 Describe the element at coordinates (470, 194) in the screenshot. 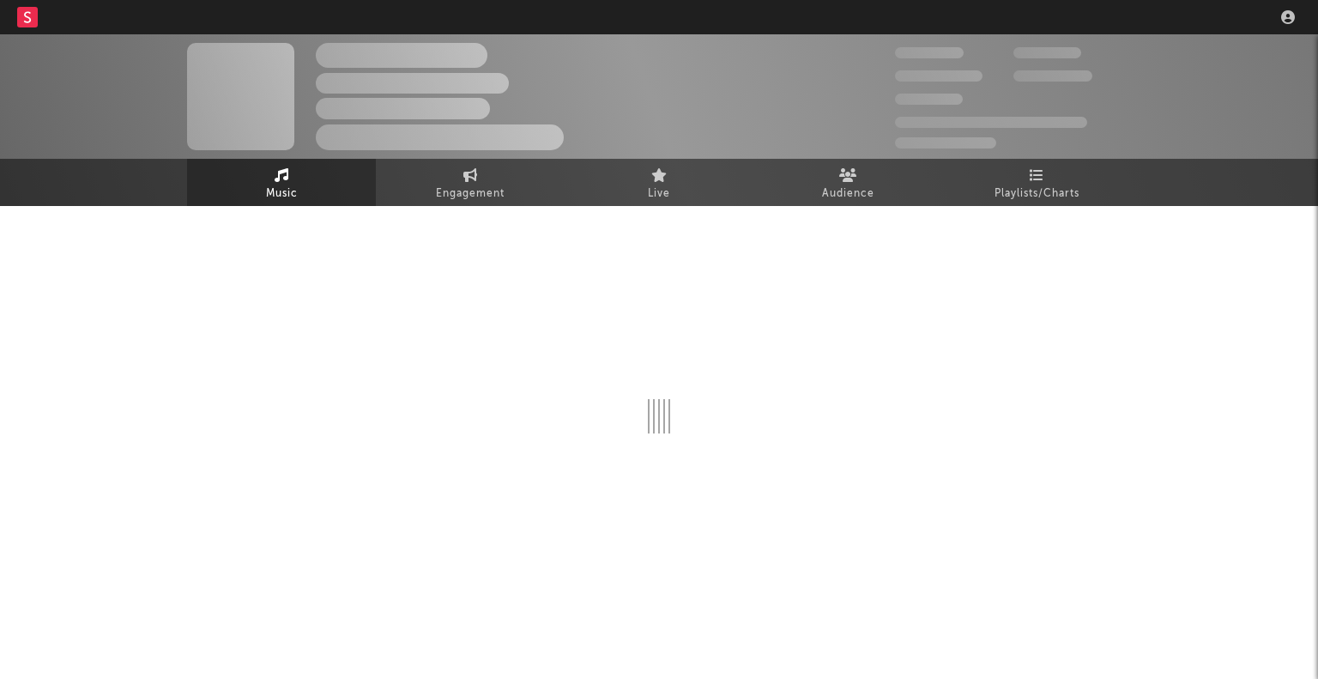

I see `span: Engagement` at that location.